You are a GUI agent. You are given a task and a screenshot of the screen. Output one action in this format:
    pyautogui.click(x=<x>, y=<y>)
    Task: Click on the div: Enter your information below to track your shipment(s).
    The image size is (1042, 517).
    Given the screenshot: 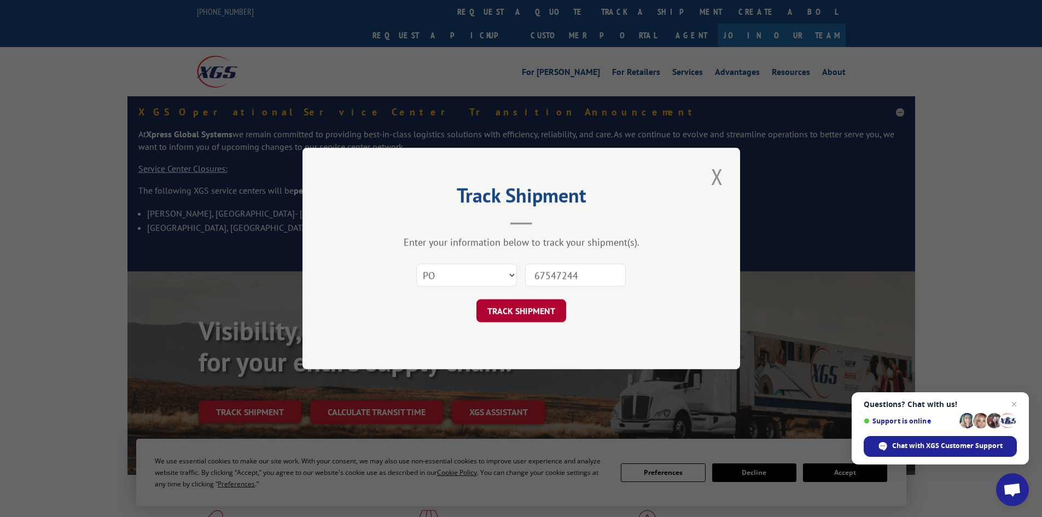 What is the action you would take?
    pyautogui.click(x=521, y=242)
    